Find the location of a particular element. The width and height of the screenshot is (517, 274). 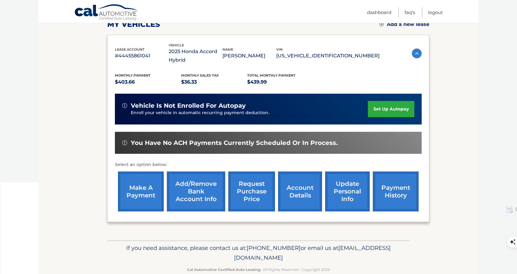

span: name is located at coordinates (228, 49).